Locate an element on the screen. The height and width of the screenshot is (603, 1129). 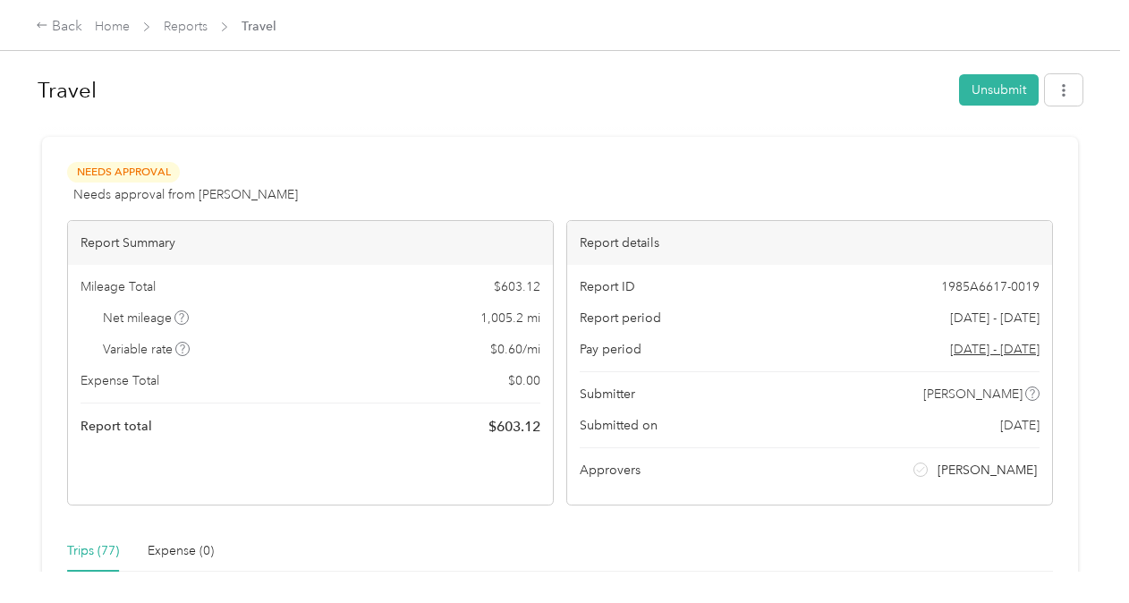
span: Approvers is located at coordinates (610, 470).